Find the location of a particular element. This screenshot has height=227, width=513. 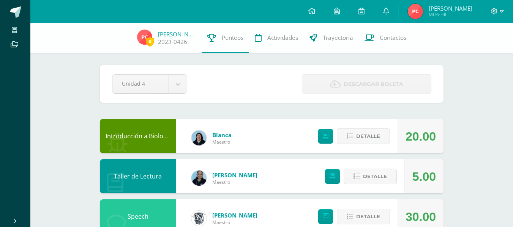

a: Actividades is located at coordinates (276, 38).